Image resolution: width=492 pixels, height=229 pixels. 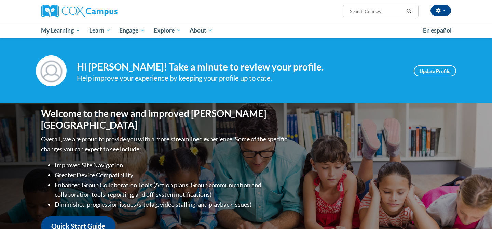 What do you see at coordinates (438, 30) in the screenshot?
I see `span: En español` at bounding box center [438, 30].